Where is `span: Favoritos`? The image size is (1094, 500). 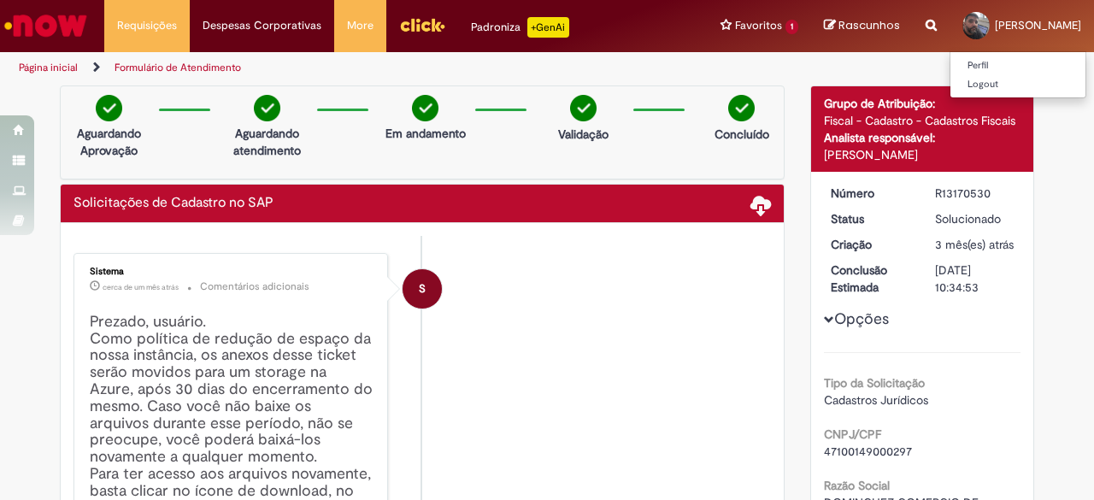 span: Favoritos is located at coordinates (758, 26).